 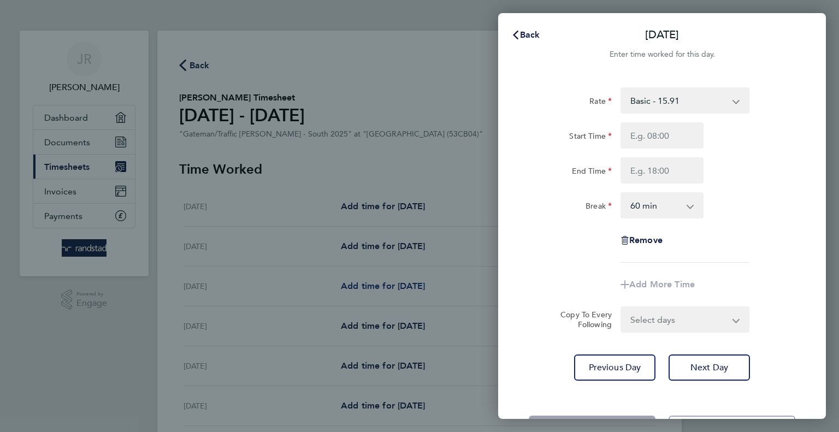 What do you see at coordinates (526, 35) in the screenshot?
I see `button: Back` at bounding box center [526, 35].